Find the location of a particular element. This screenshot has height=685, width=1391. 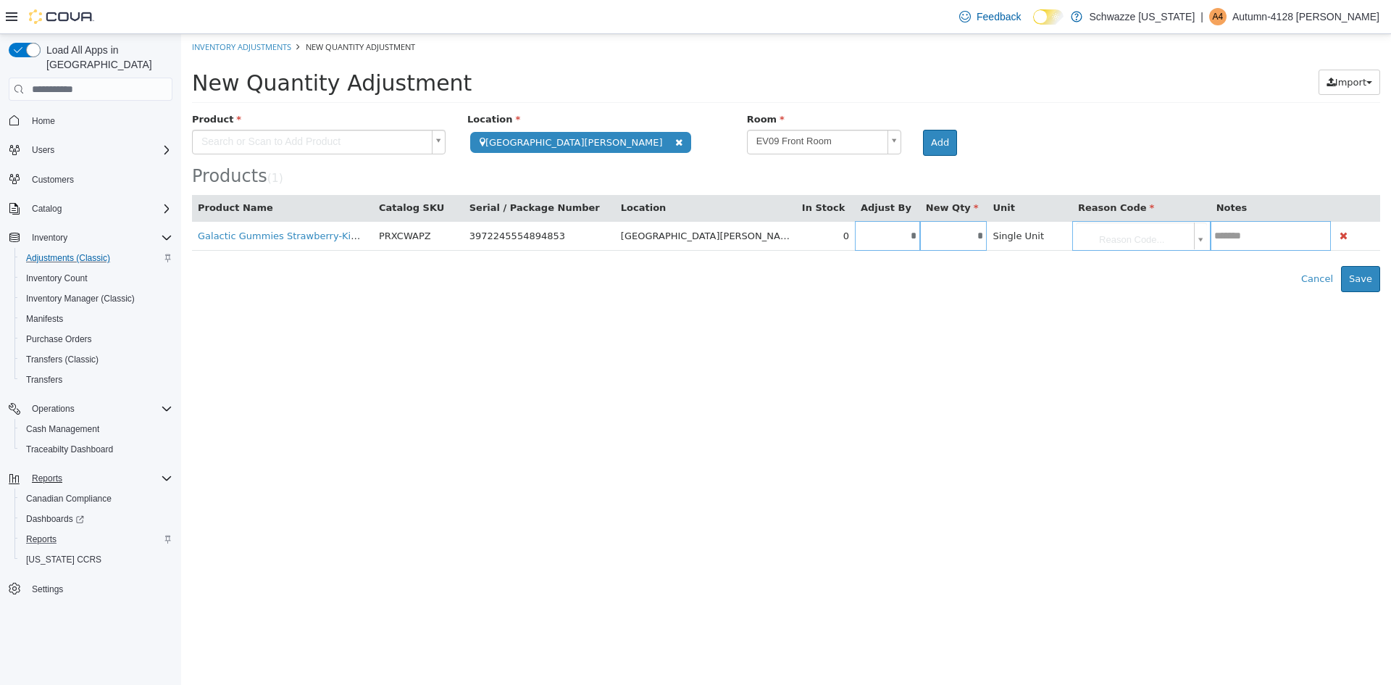

div: Autumn-4128 Mares is located at coordinates (1218, 17).